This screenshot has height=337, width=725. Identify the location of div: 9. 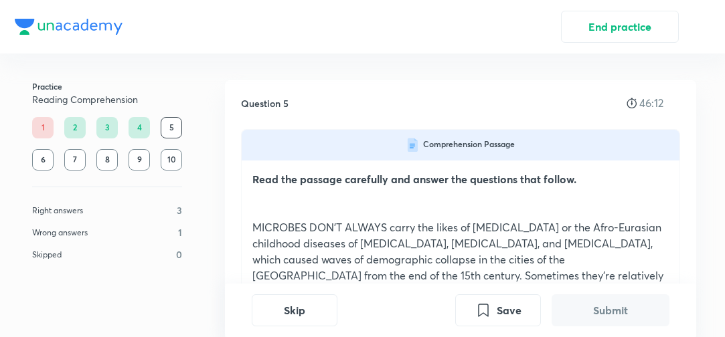
(139, 160).